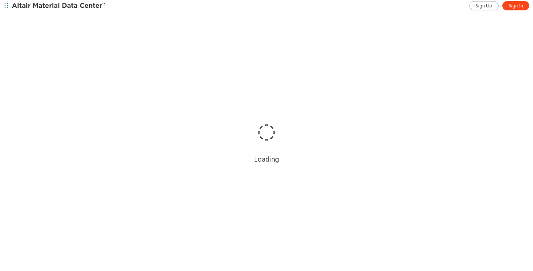 This screenshot has height=271, width=533. I want to click on img: Altair Material Data Center, so click(59, 6).